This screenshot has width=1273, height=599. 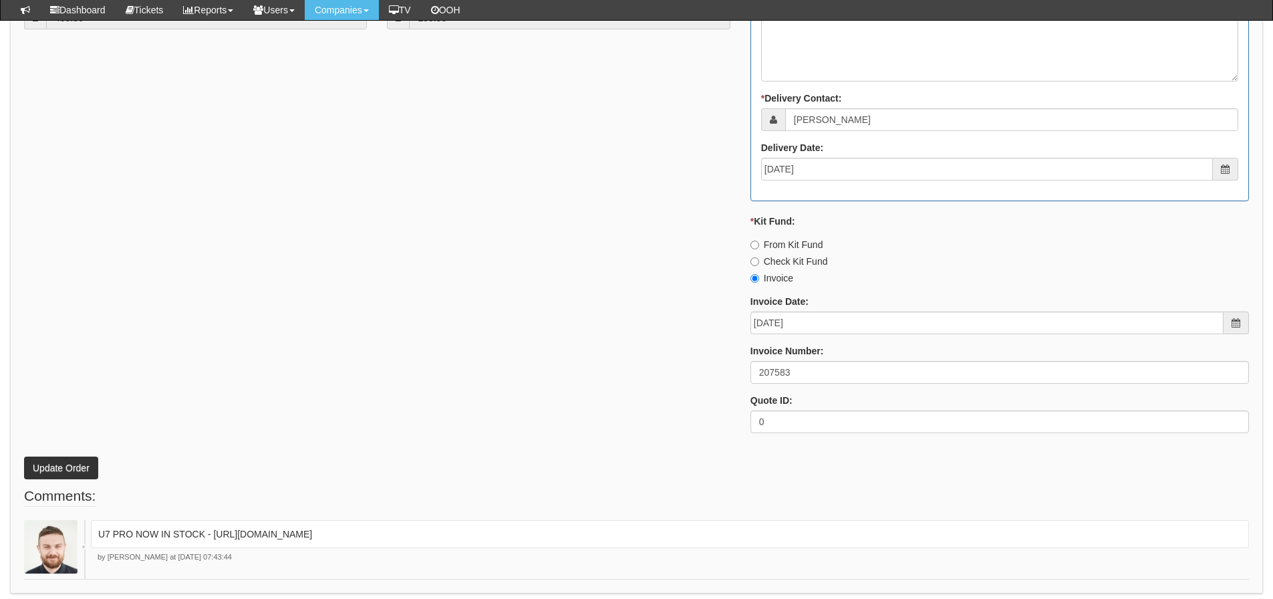 I want to click on input: From Kit Fund, so click(x=755, y=245).